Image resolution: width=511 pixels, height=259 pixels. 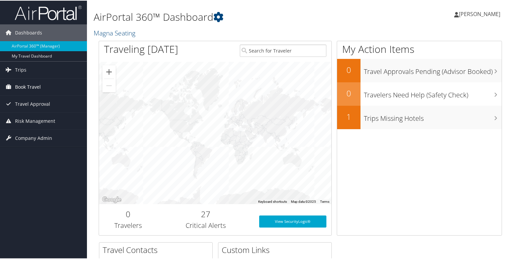 What do you see at coordinates (28, 86) in the screenshot?
I see `span: Book Travel` at bounding box center [28, 86].